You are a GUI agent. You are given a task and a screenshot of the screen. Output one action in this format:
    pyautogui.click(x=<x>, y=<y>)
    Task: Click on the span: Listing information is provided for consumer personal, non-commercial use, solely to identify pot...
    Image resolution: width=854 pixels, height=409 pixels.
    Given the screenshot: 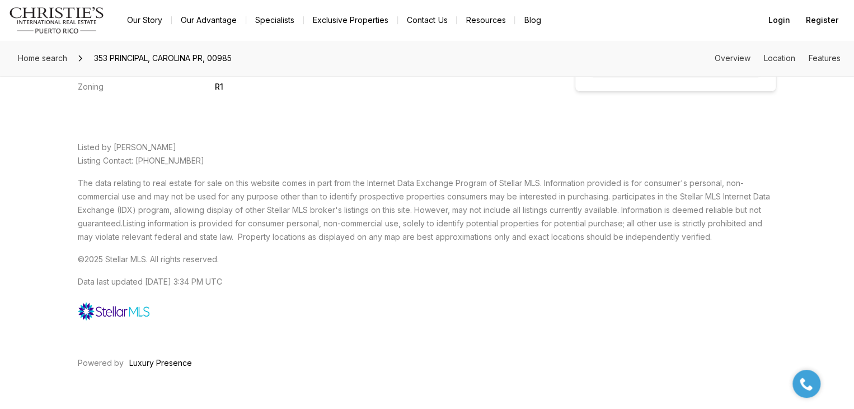 What is the action you would take?
    pyautogui.click(x=420, y=230)
    